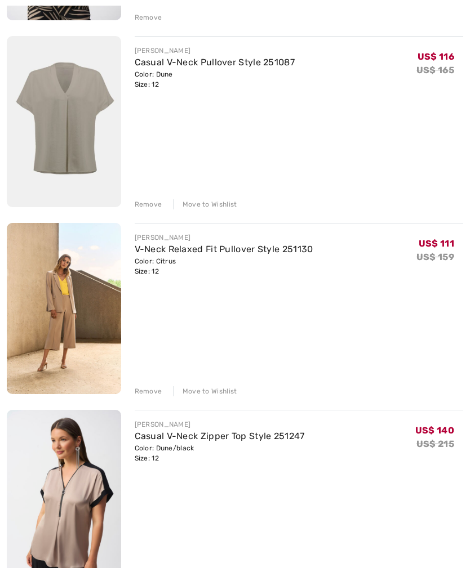 The height and width of the screenshot is (568, 470). Describe the element at coordinates (220, 454) in the screenshot. I see `div: Color: Dune/black Size: 12` at that location.